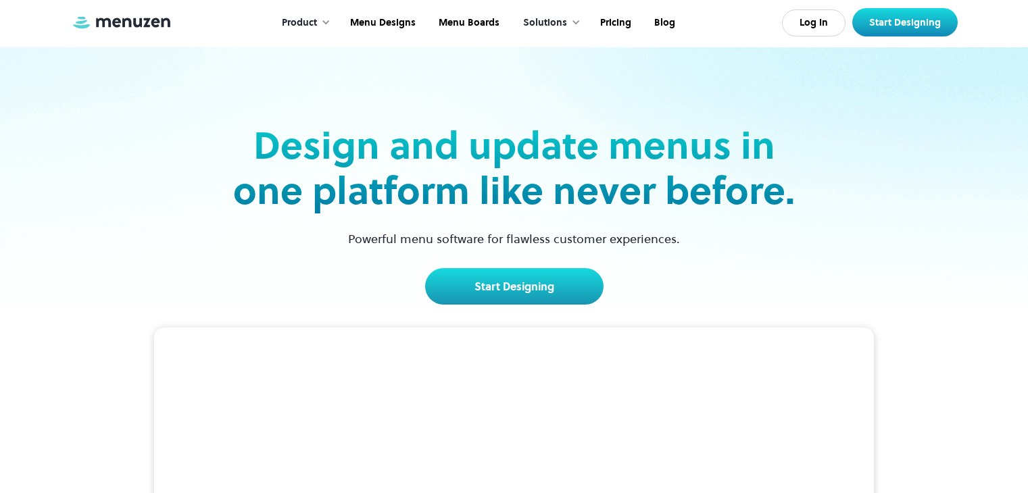 The width and height of the screenshot is (1028, 493). Describe the element at coordinates (468, 23) in the screenshot. I see `a: Menu Boards` at that location.